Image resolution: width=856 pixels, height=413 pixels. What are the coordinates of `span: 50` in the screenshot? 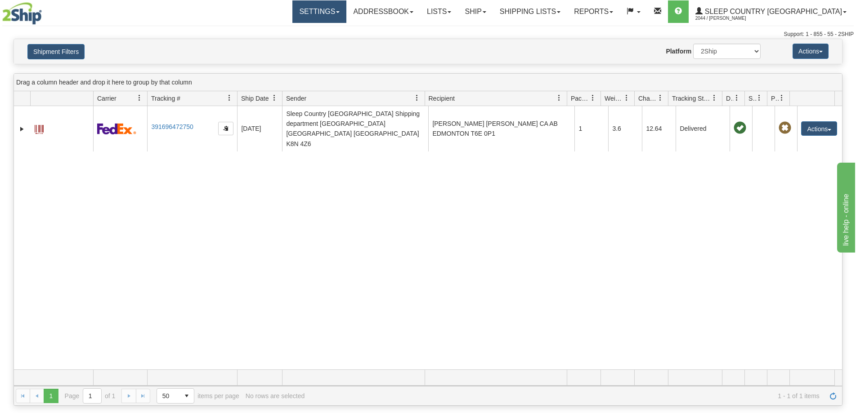 It's located at (168, 396).